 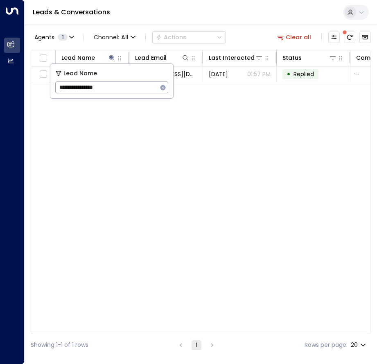 I want to click on button: Channel:All, so click(x=115, y=37).